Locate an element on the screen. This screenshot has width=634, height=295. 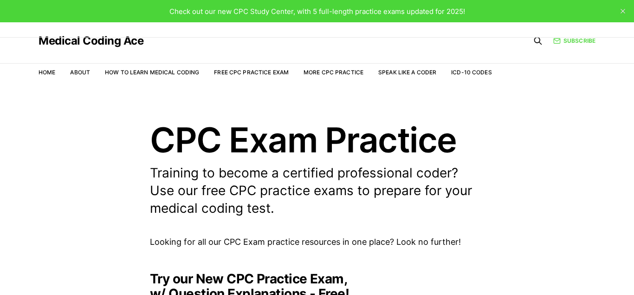
a: How to Learn Medical Coding is located at coordinates (152, 72).